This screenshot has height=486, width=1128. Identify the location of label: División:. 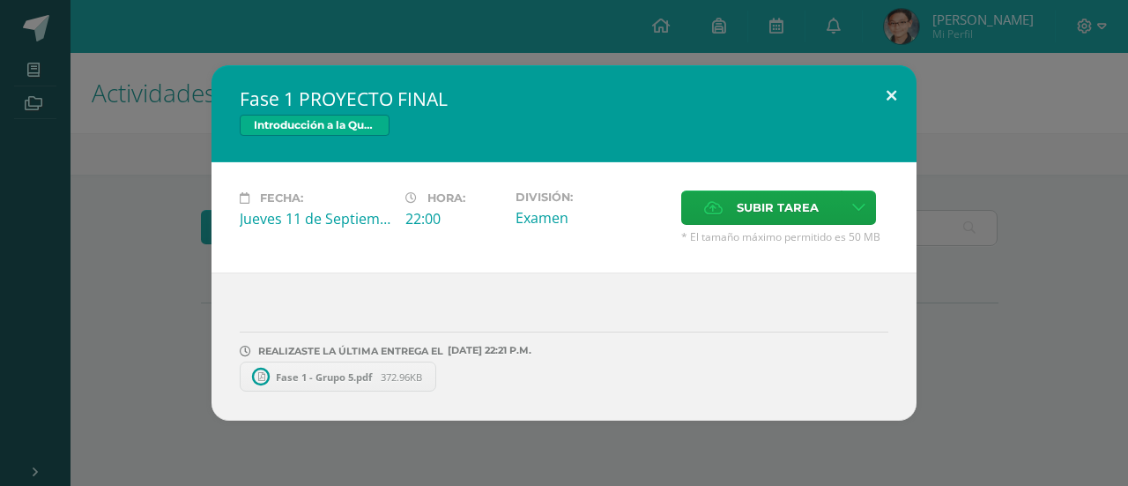
(591, 197).